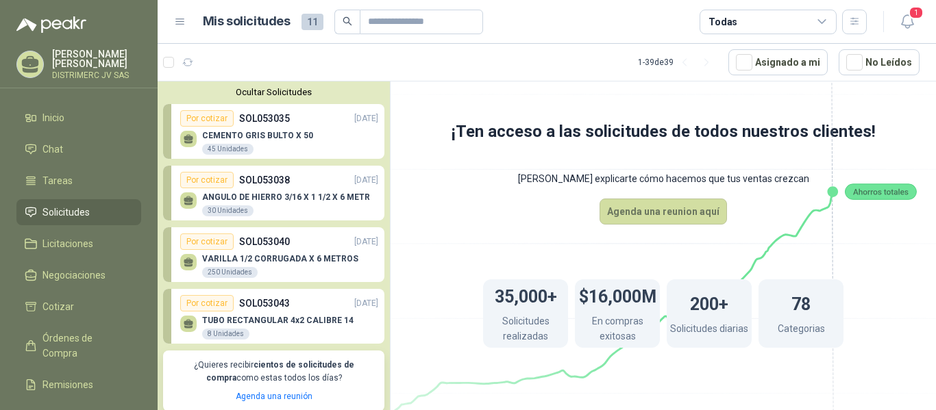  What do you see at coordinates (273, 92) in the screenshot?
I see `button: Ocultar Solicitudes` at bounding box center [273, 92].